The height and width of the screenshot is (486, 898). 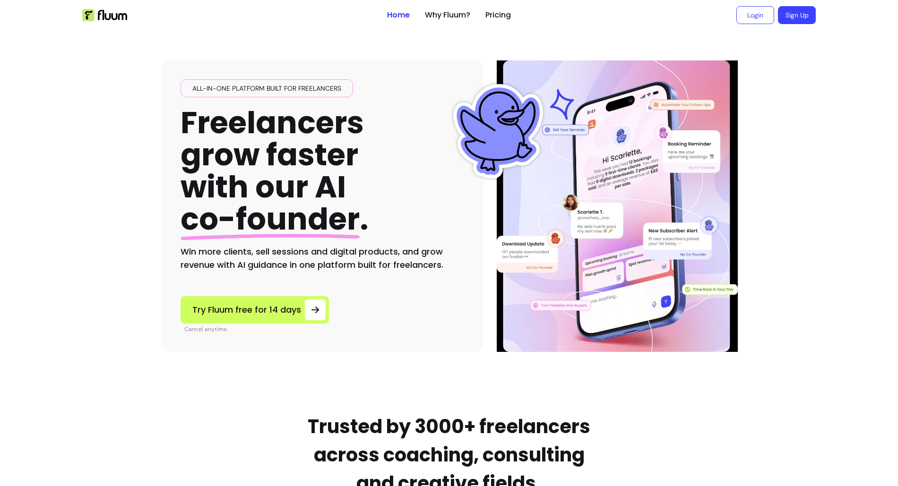 I want to click on h2: Win more clients, sell sessions and digital products, and grow revenue with AI guidance in one pl..., so click(x=322, y=259).